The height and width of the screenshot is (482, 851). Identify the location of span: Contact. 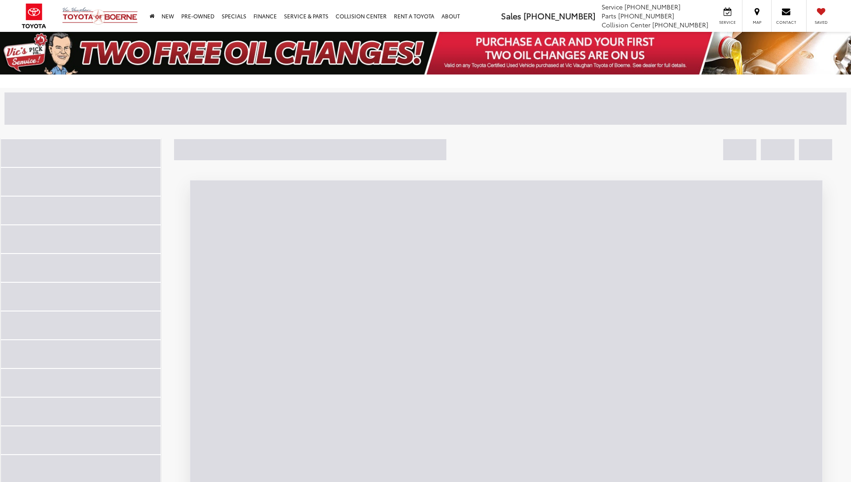
(786, 22).